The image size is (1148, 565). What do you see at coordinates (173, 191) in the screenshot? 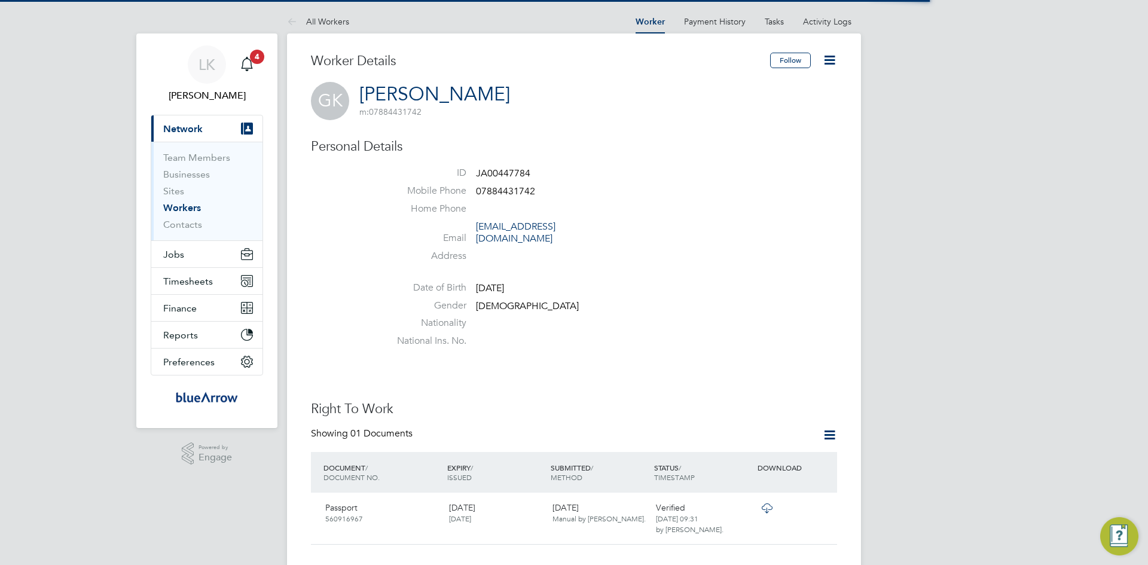
I see `a: Sites` at bounding box center [173, 191].